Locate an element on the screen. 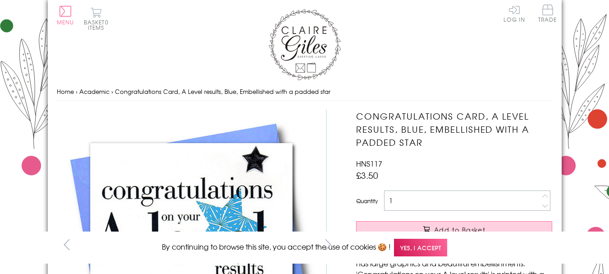  button: Add to Basket is located at coordinates (454, 229).